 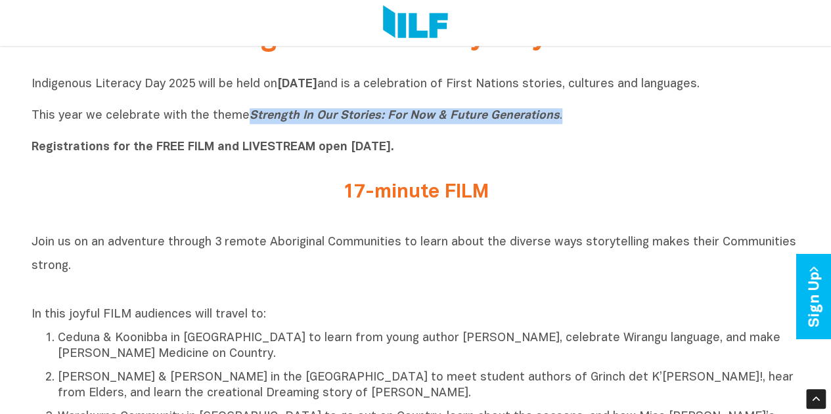 What do you see at coordinates (416, 315) in the screenshot?
I see `p: In this joyful FILM audiences will travel to:` at bounding box center [416, 315].